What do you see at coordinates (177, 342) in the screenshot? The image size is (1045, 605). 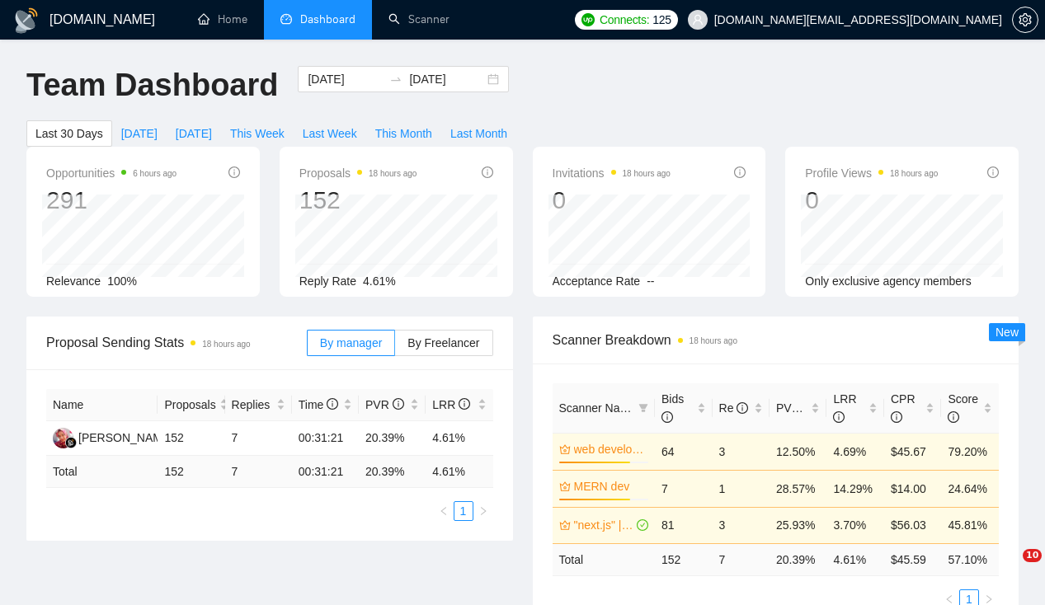 I see `span: Proposal Sending Stats` at bounding box center [177, 342].